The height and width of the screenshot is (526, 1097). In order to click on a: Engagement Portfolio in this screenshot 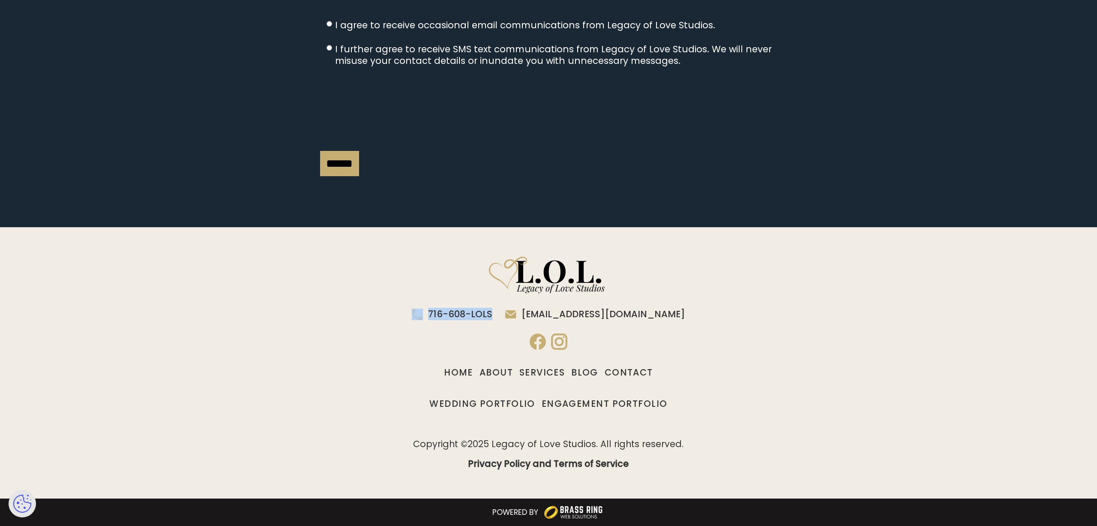, I will do `click(604, 403)`.